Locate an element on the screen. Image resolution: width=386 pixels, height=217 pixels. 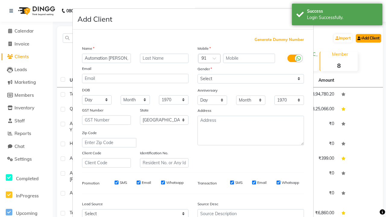
label: Name is located at coordinates (88, 49).